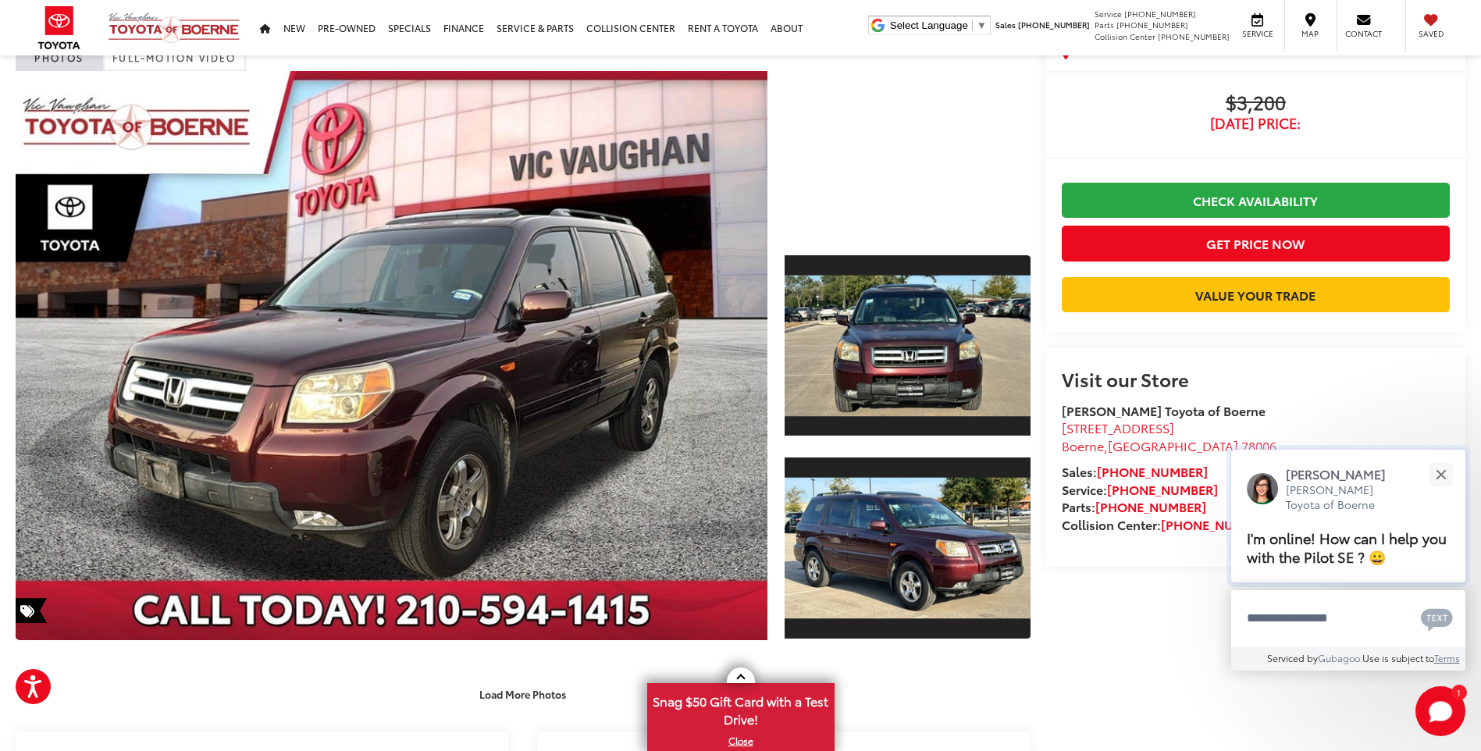  I want to click on a: Select Language​, so click(938, 25).